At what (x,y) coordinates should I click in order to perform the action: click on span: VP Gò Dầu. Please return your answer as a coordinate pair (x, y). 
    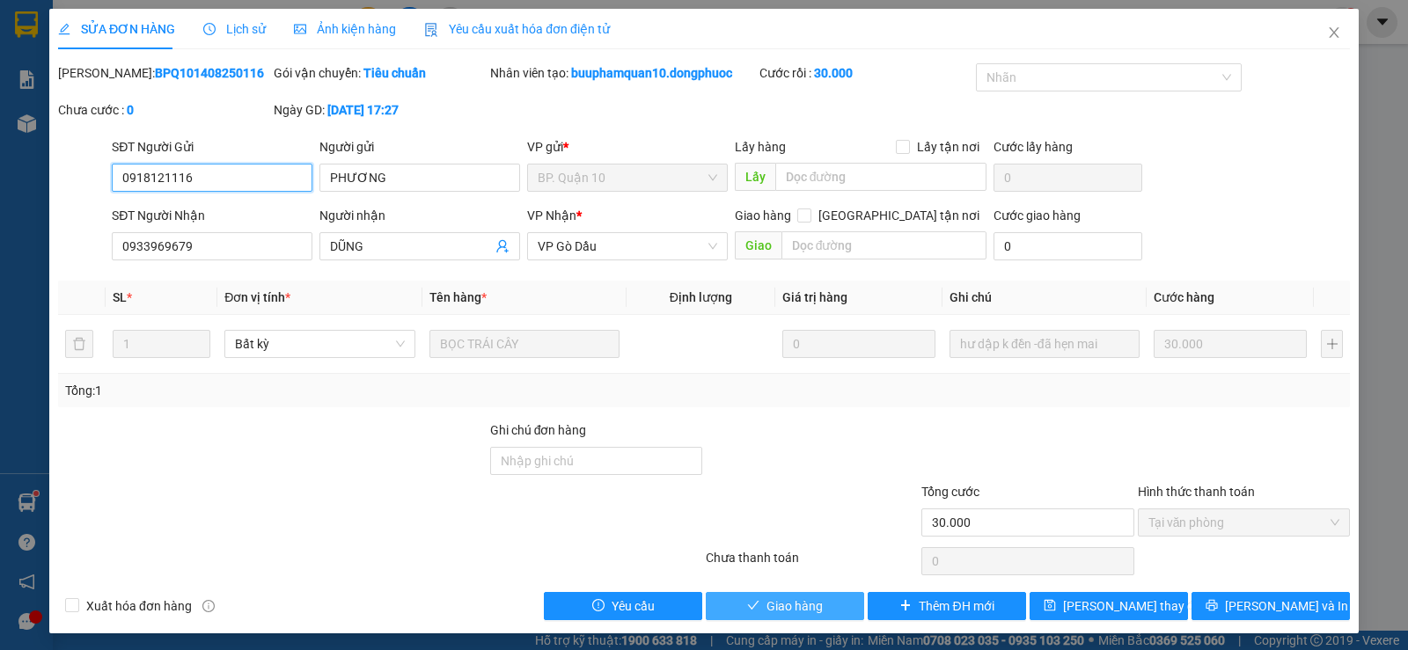
    Looking at the image, I should click on (627, 246).